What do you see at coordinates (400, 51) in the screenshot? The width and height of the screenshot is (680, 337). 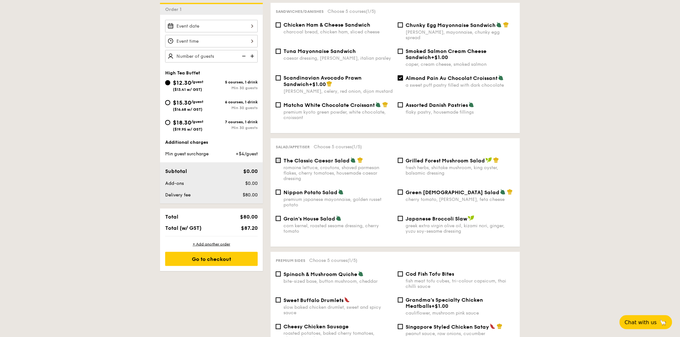 I see `input: Smoked Salmon Cream Cheese Sandwich+$1.00caper, cream cheese, smoked salmon` at bounding box center [400, 51].